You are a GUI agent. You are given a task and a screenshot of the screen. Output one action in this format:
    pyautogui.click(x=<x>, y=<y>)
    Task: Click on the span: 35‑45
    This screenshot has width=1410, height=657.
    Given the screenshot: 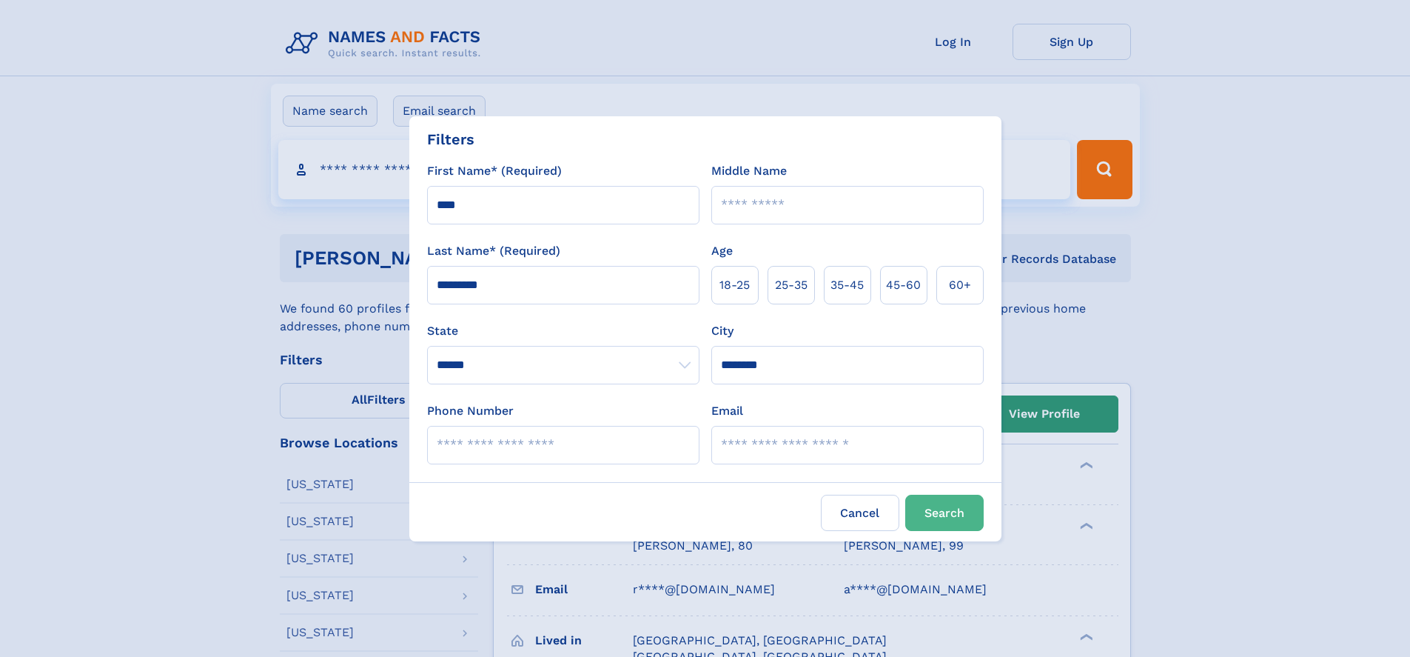 What is the action you would take?
    pyautogui.click(x=847, y=285)
    